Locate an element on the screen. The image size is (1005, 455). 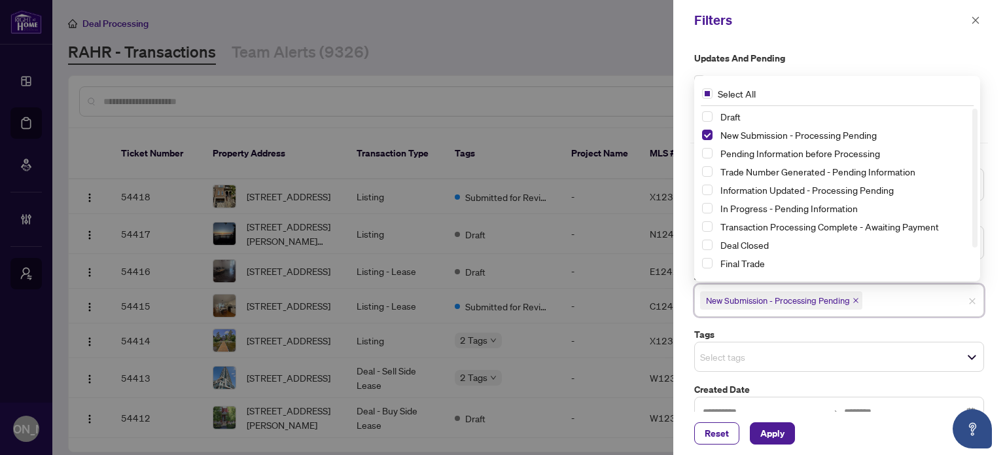
span: Select Trade Number Generated - Pending Information is located at coordinates (707, 171).